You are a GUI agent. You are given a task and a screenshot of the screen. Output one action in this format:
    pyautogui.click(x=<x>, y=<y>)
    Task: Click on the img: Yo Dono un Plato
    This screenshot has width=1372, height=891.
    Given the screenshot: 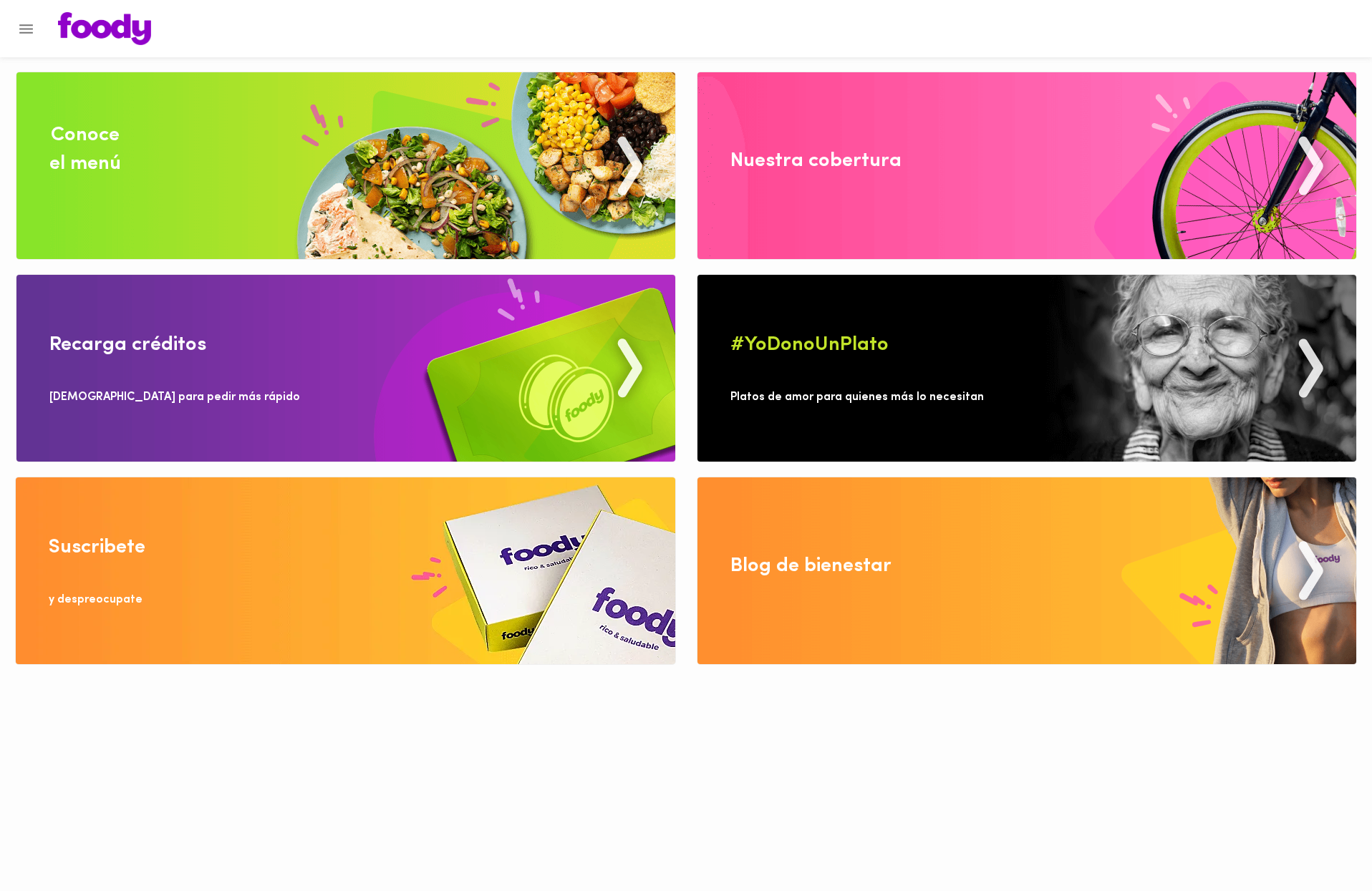 What is the action you would take?
    pyautogui.click(x=1026, y=368)
    